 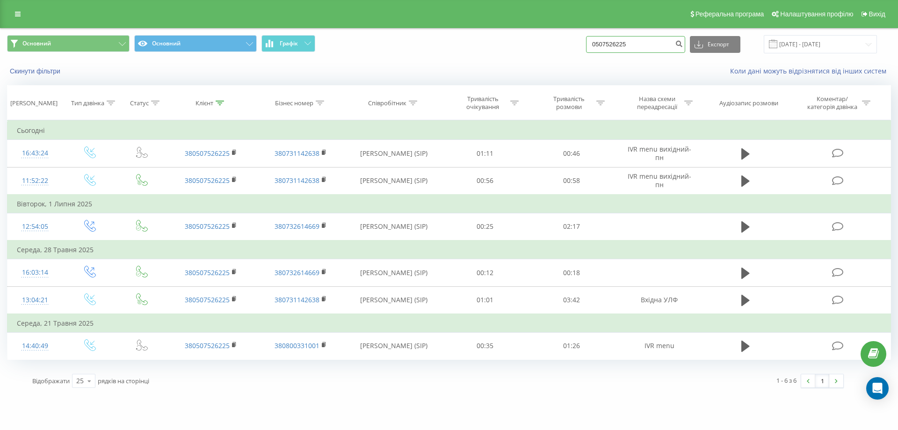 I want to click on input: Пошук за номером, so click(x=636, y=44).